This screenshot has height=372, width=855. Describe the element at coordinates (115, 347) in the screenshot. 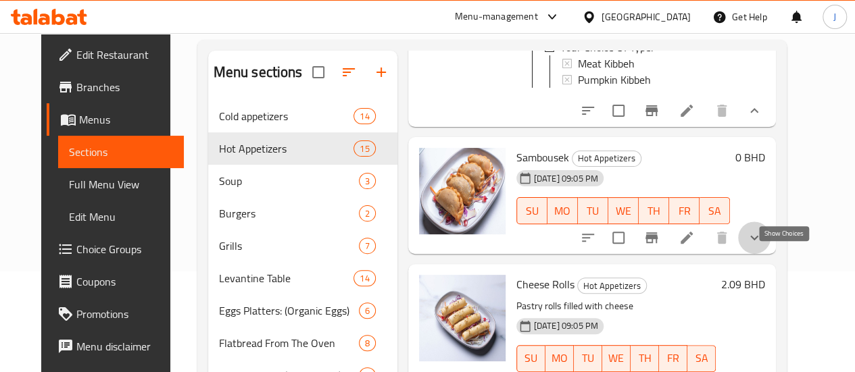

I see `a: Menu disclaimer` at that location.